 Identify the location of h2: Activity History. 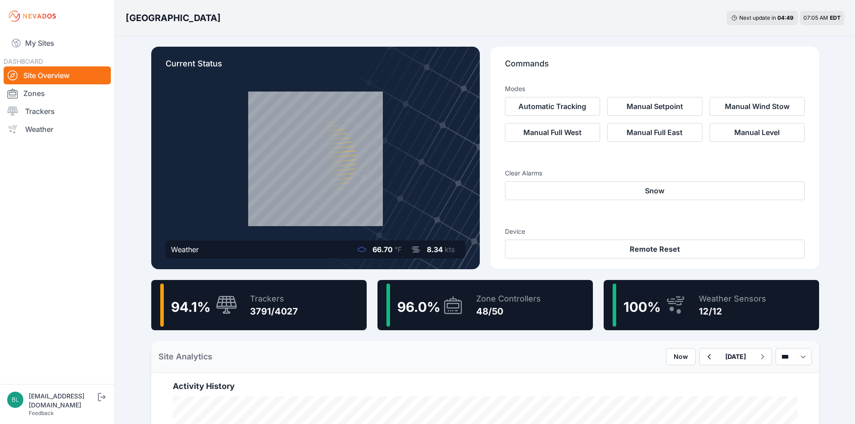
(485, 387).